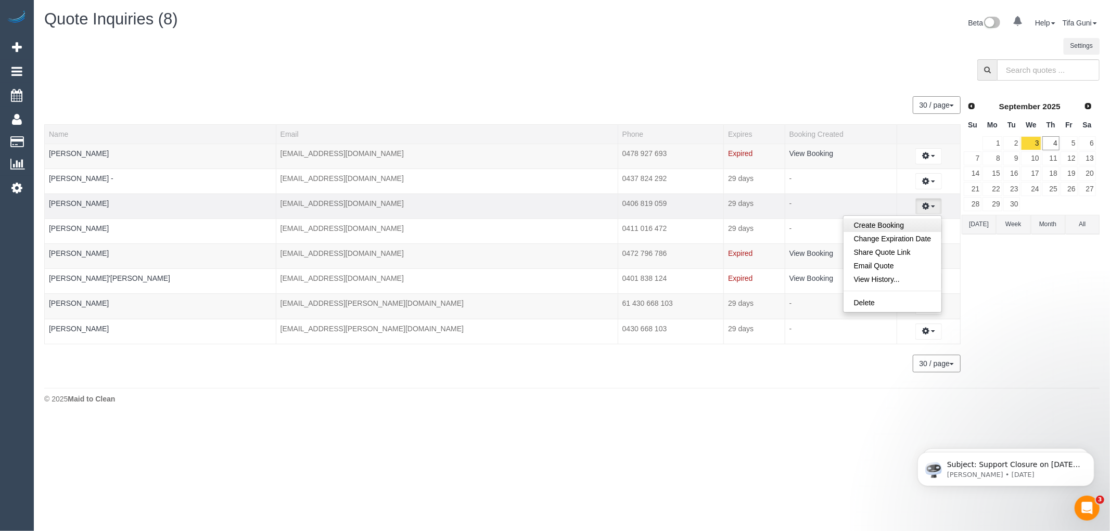 This screenshot has width=1110, height=531. I want to click on td: 03/10/2025 14:14, so click(754, 206).